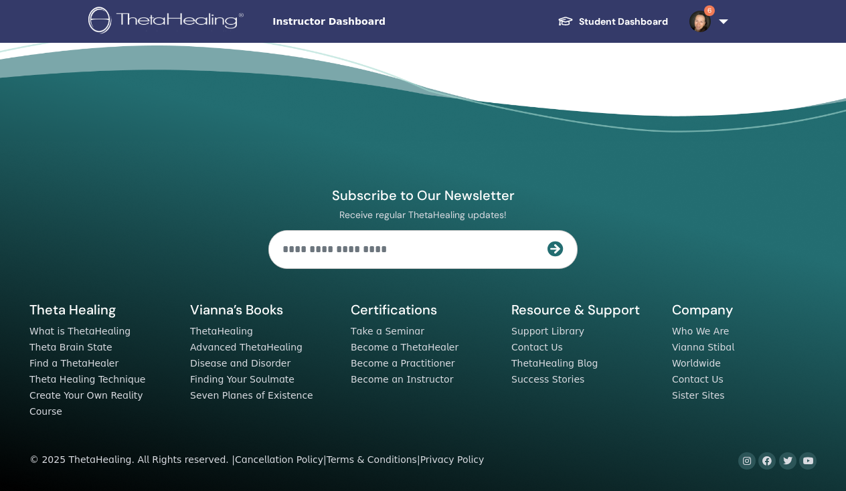 The image size is (846, 491). Describe the element at coordinates (452, 460) in the screenshot. I see `a: Privacy Policy` at that location.